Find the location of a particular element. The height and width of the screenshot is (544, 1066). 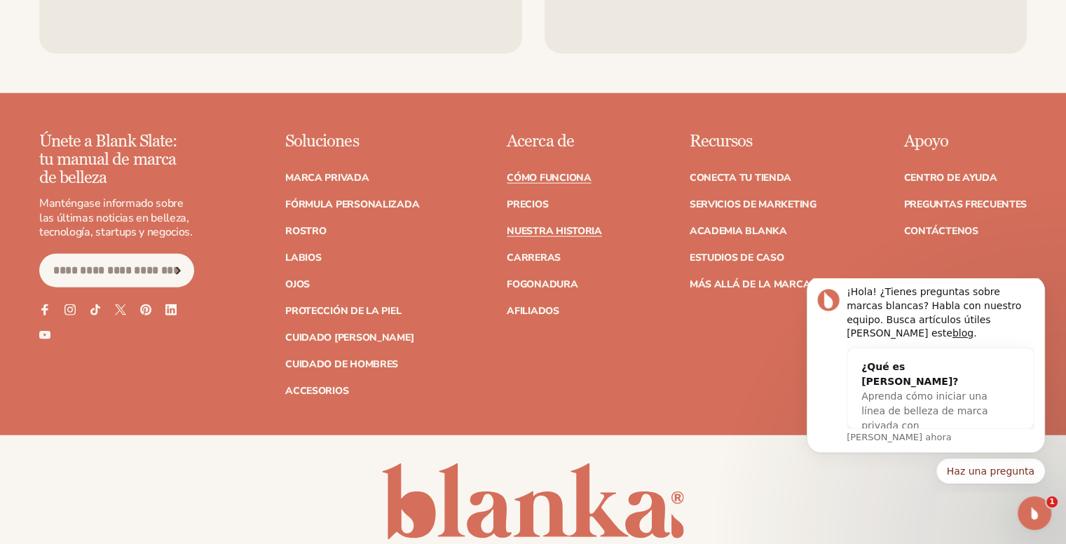

font: Academia Blanka is located at coordinates (738, 231).